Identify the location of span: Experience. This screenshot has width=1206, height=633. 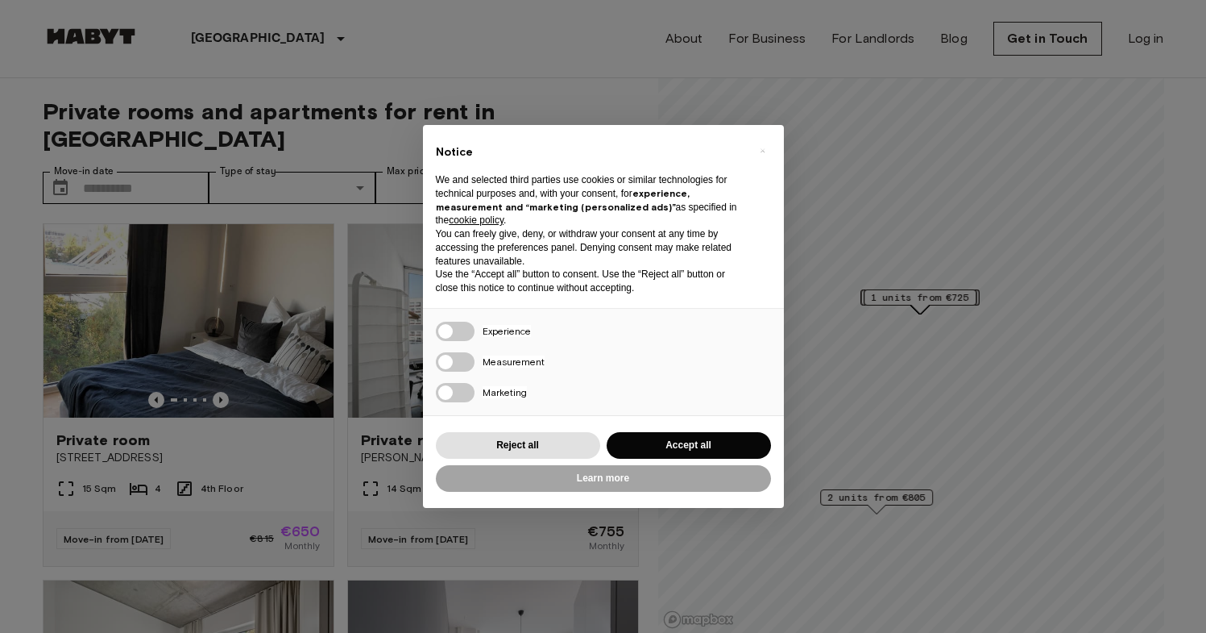
(507, 330).